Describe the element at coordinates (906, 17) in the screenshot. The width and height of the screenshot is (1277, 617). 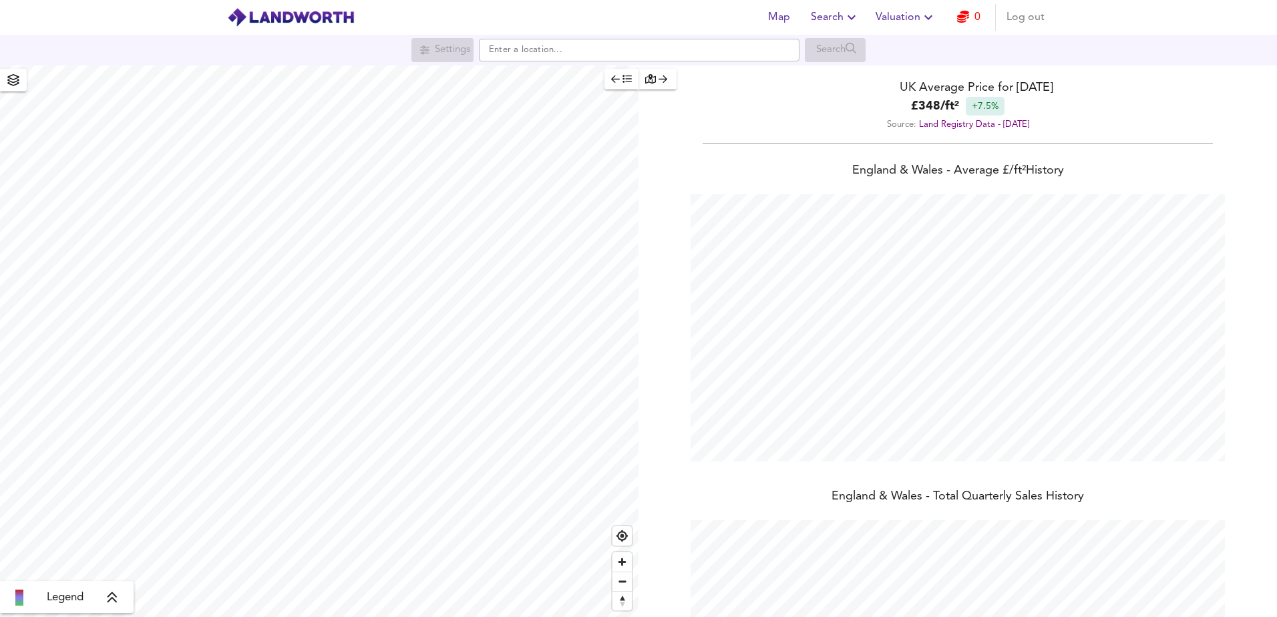
I see `span: Valuation` at that location.